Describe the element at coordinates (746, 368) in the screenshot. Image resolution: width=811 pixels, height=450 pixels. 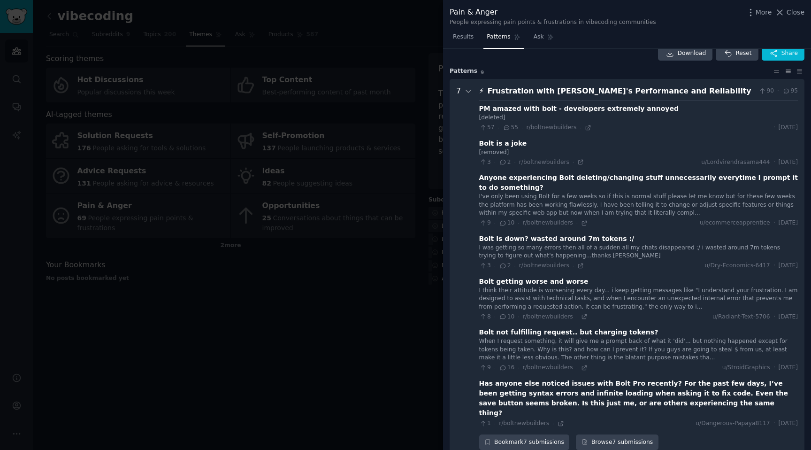
I see `span: u/StroidGraphics` at that location.